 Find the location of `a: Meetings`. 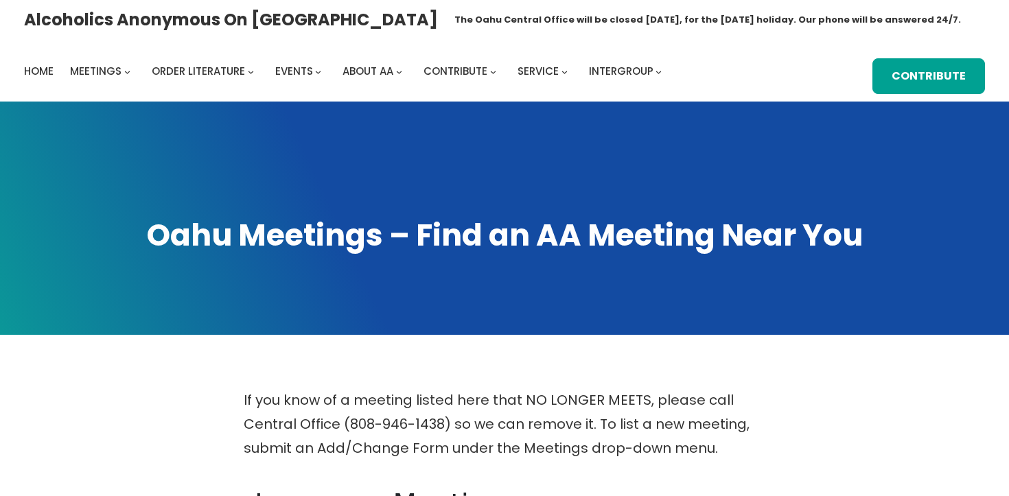

a: Meetings is located at coordinates (95, 71).